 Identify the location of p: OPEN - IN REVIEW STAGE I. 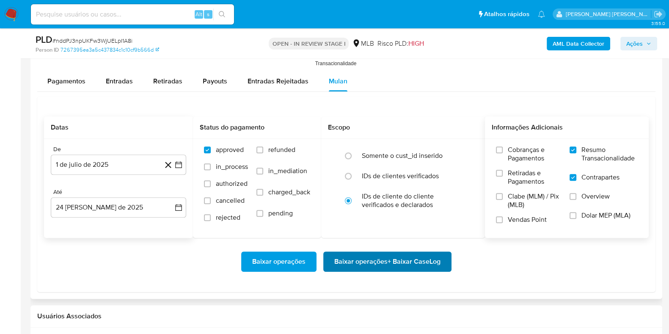
(309, 44).